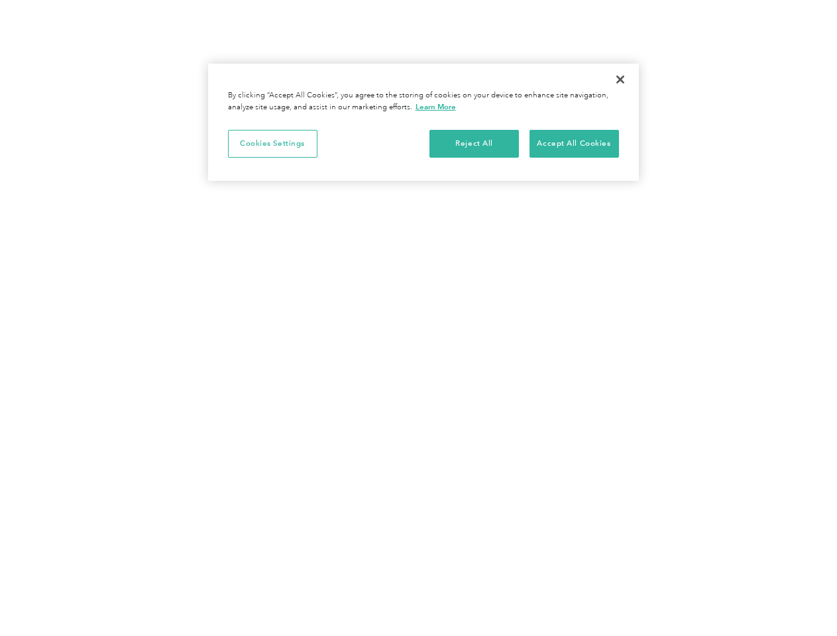 The width and height of the screenshot is (837, 636). Describe the element at coordinates (474, 144) in the screenshot. I see `button: Reject All` at that location.